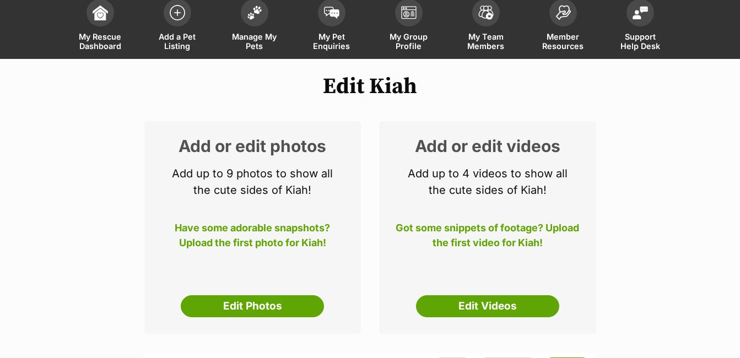 The width and height of the screenshot is (740, 358). Describe the element at coordinates (486, 41) in the screenshot. I see `span: My Team Members` at that location.